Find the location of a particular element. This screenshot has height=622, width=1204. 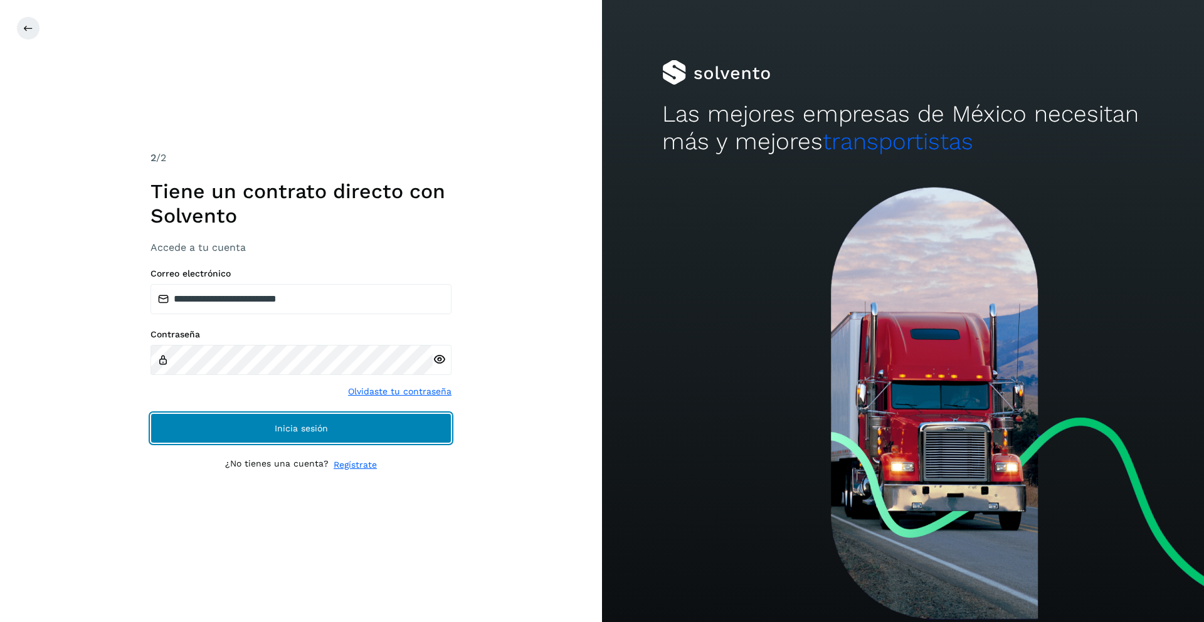

span: transportistas is located at coordinates (898, 141).